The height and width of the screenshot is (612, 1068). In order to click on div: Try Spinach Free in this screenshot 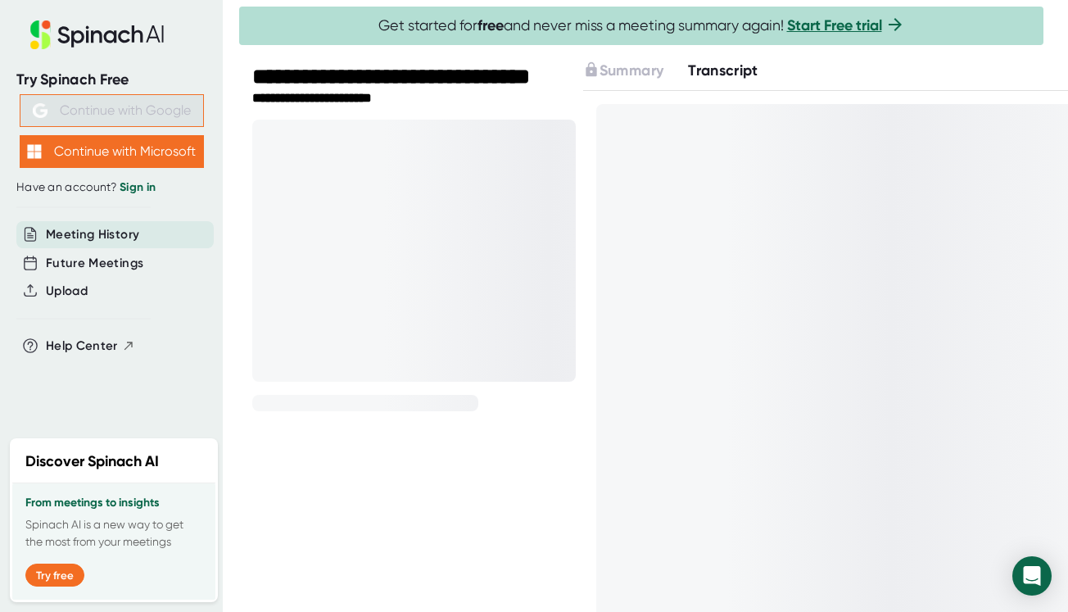, I will do `click(111, 79)`.